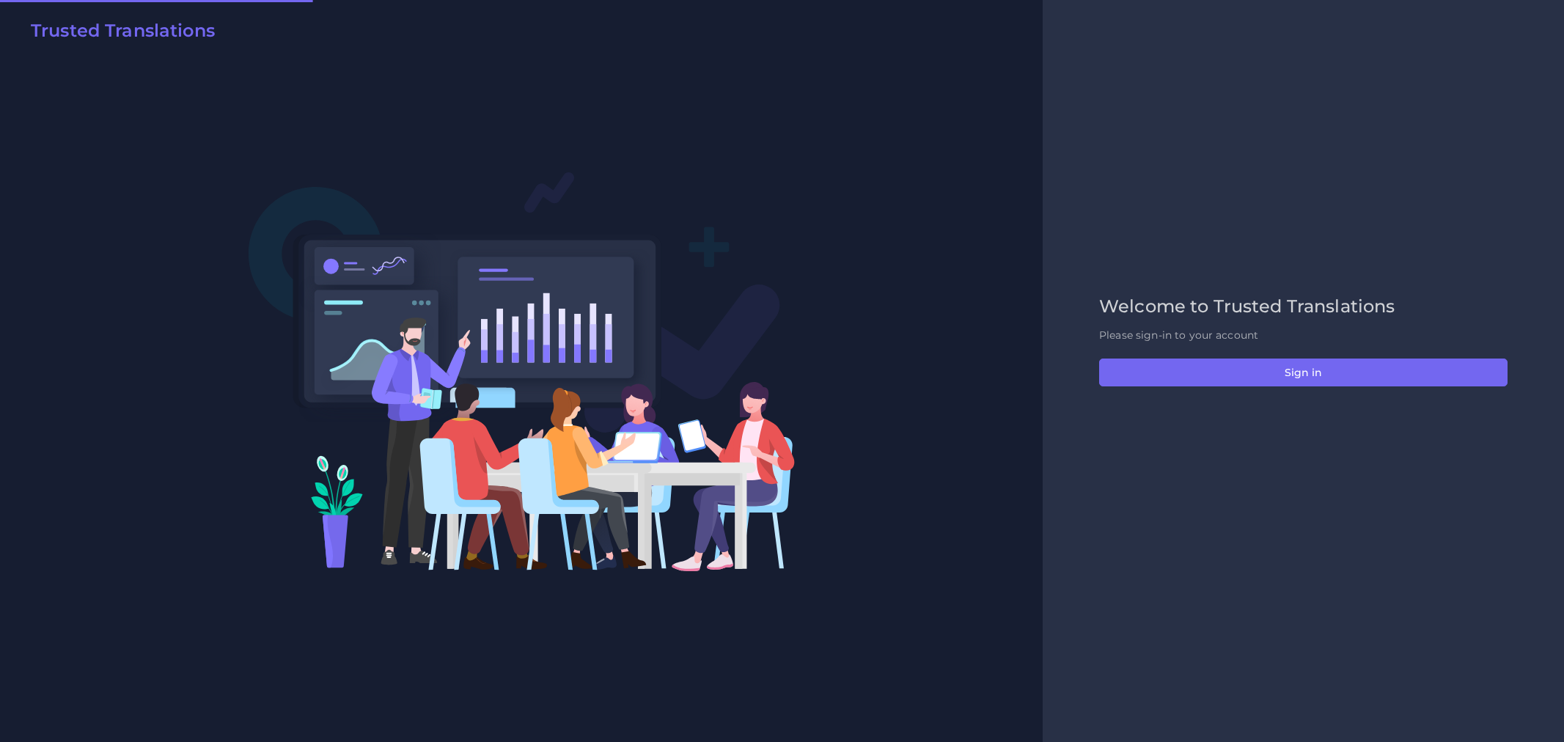 This screenshot has width=1564, height=742. What do you see at coordinates (122, 31) in the screenshot?
I see `h2: Trusted Translations` at bounding box center [122, 31].